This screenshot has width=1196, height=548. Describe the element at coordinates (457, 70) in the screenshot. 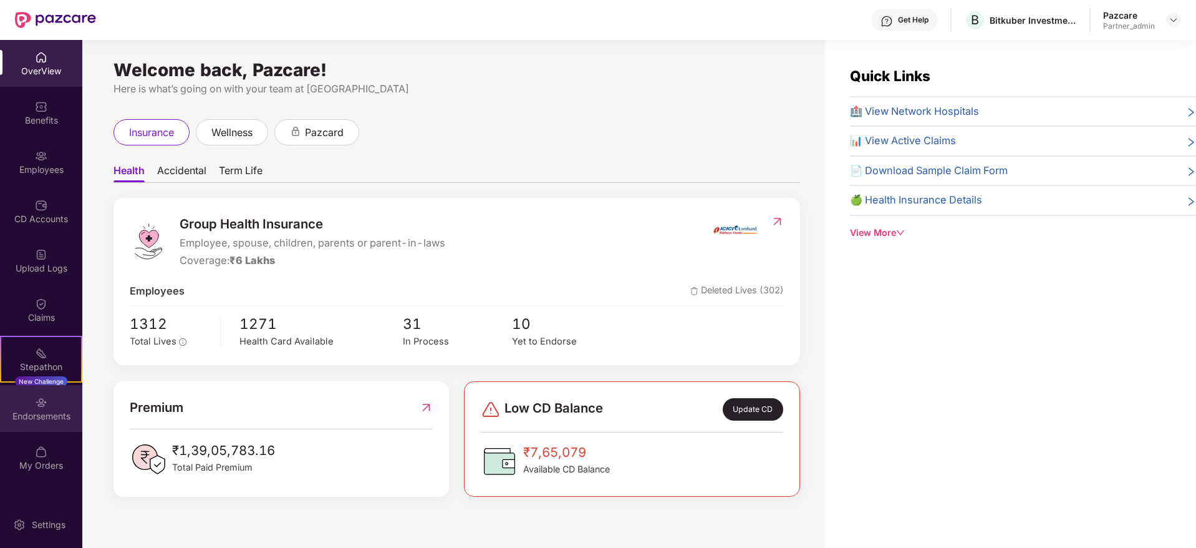

I see `div: Welcome back, Pazcare!` at that location.